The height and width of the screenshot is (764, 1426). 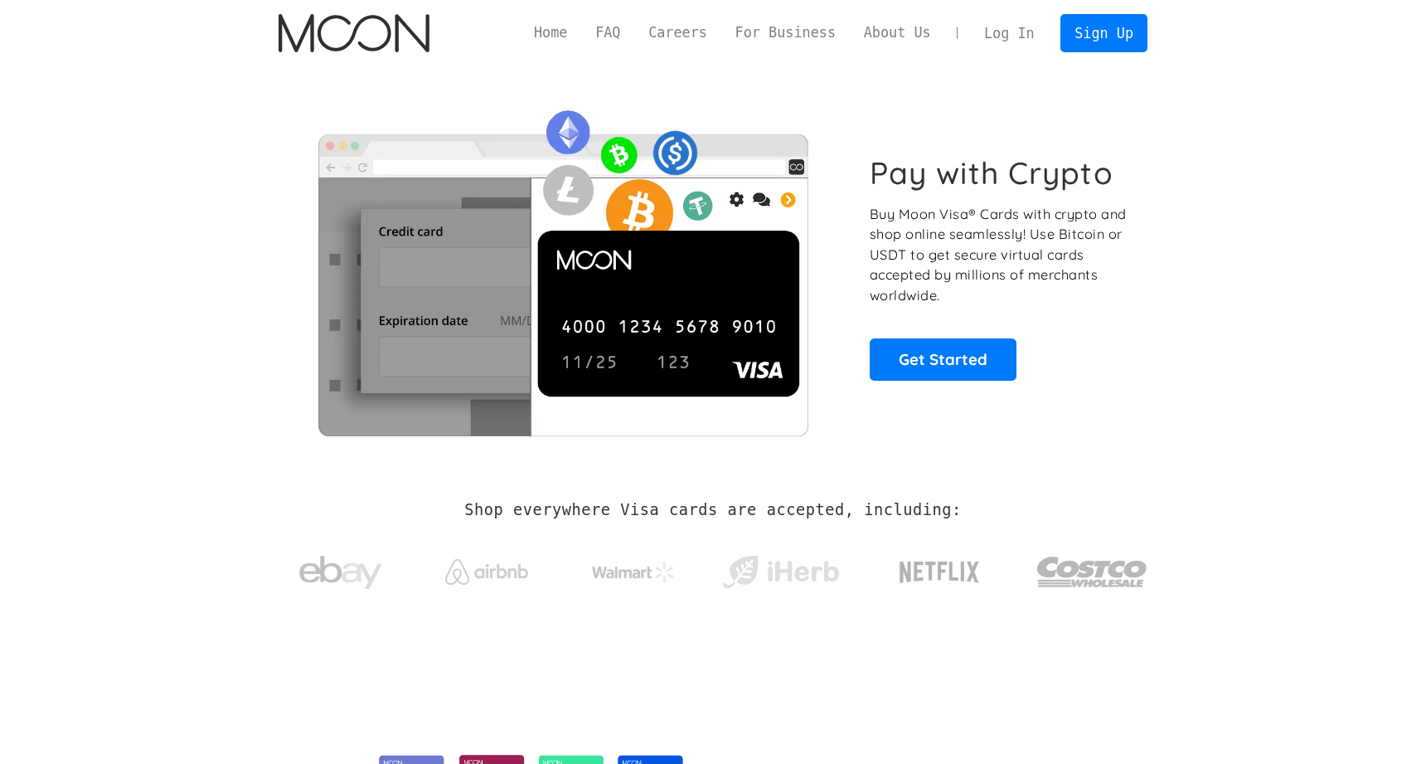 What do you see at coordinates (341, 572) in the screenshot?
I see `img: ebay` at bounding box center [341, 572].